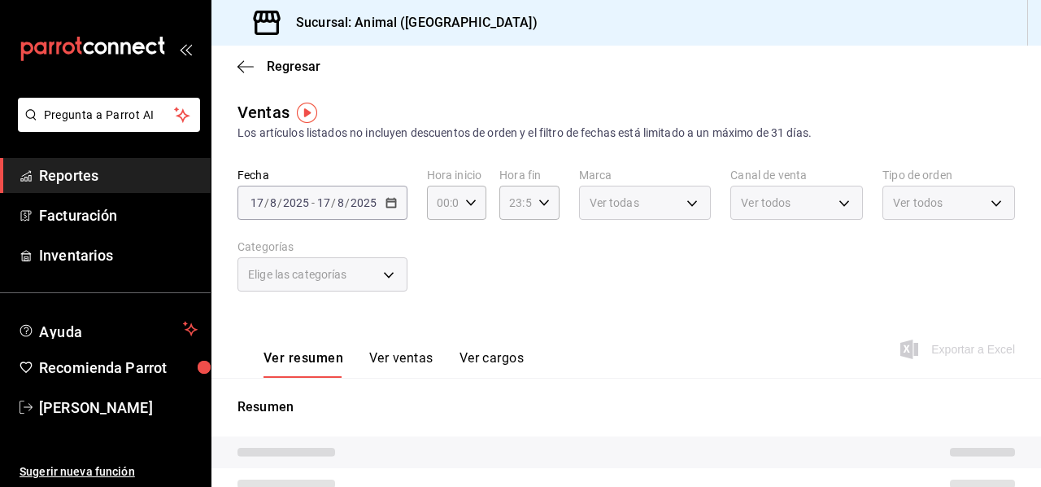 Image resolution: width=1041 pixels, height=487 pixels. What do you see at coordinates (401, 364) in the screenshot?
I see `button: Ver ventas` at bounding box center [401, 364].